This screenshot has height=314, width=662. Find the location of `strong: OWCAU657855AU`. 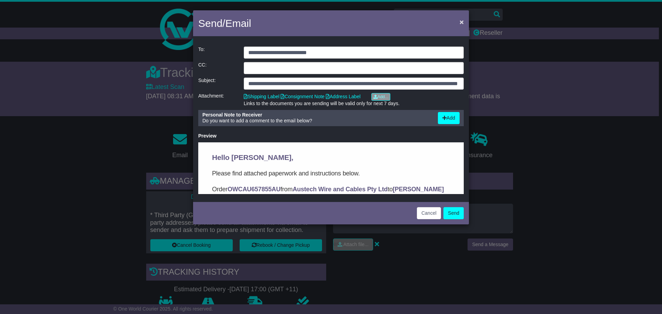

strong: OWCAU657855AU is located at coordinates (56, 47).